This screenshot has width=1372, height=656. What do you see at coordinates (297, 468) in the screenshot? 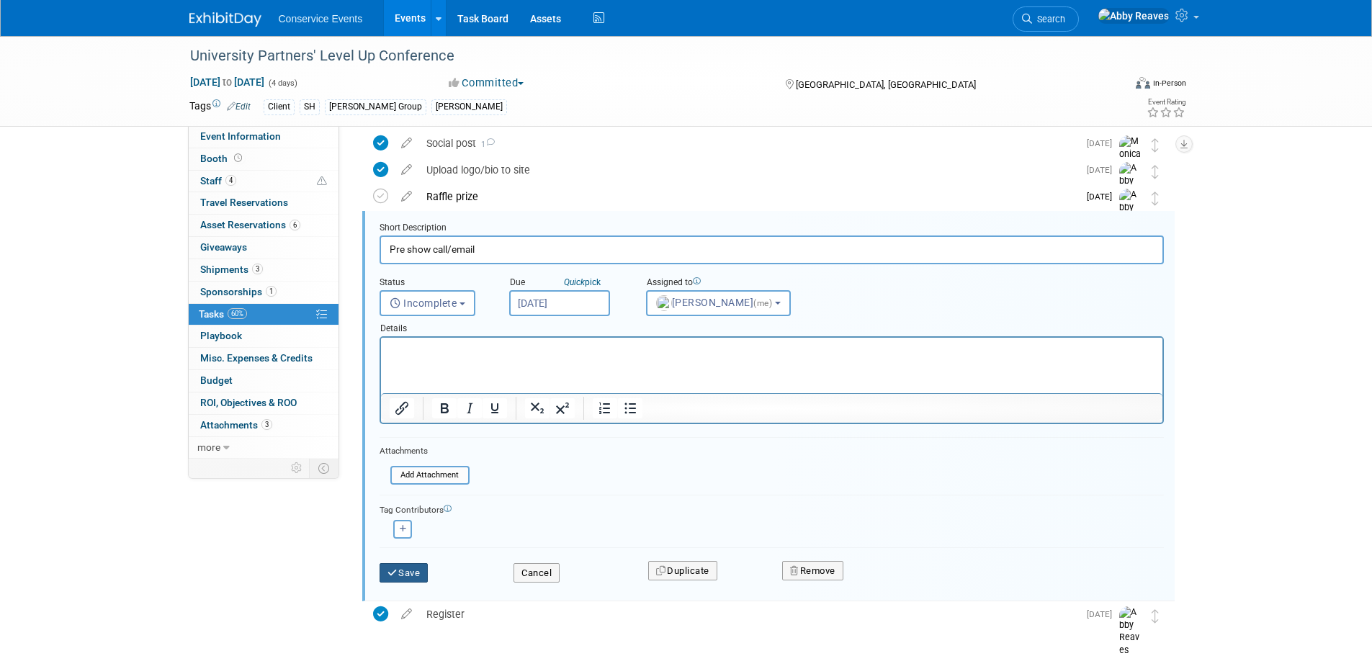
I see `td: Personalize Event Tab Strip` at bounding box center [297, 468].